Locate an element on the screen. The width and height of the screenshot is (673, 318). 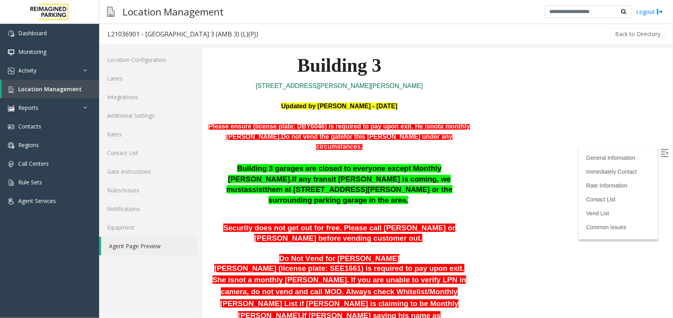
a: Rate Information is located at coordinates (404, 137).